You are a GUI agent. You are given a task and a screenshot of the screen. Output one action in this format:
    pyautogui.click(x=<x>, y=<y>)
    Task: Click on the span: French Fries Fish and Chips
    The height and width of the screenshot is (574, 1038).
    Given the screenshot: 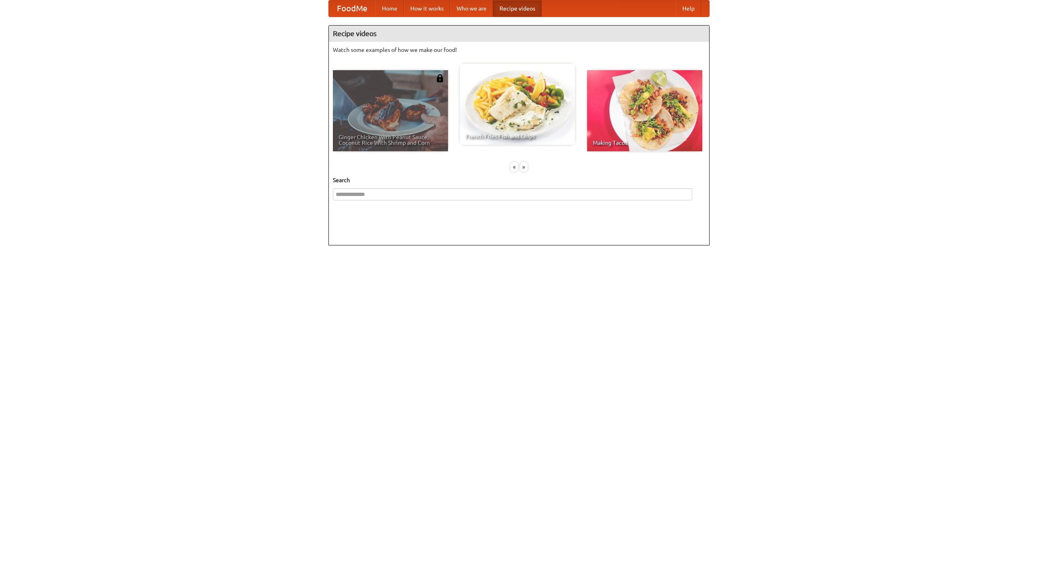 What is the action you would take?
    pyautogui.click(x=518, y=136)
    